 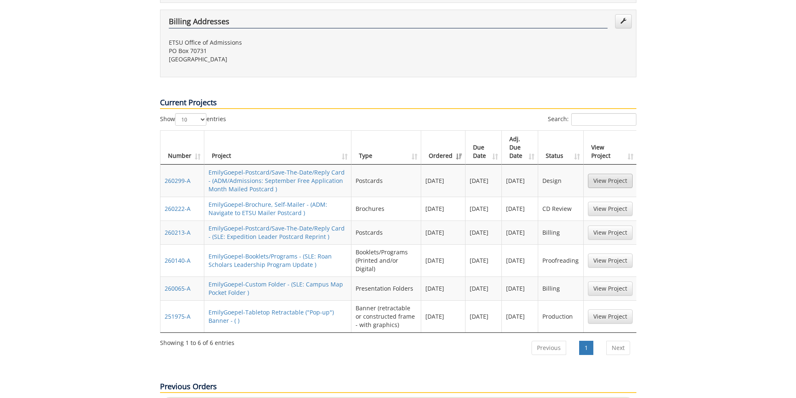 I want to click on th: View Project: activate to sort column ascending, so click(x=610, y=147).